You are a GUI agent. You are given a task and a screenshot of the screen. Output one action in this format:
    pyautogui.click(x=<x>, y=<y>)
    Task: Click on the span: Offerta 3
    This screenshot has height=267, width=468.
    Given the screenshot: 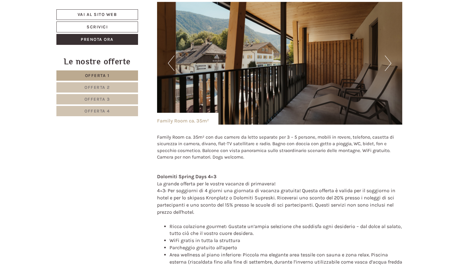 What is the action you would take?
    pyautogui.click(x=97, y=99)
    